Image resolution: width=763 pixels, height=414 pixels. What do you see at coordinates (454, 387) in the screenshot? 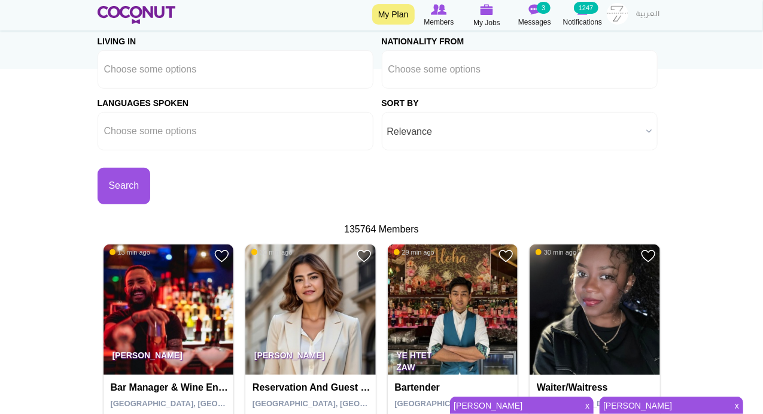
I see `h4: Bartender` at bounding box center [454, 387].